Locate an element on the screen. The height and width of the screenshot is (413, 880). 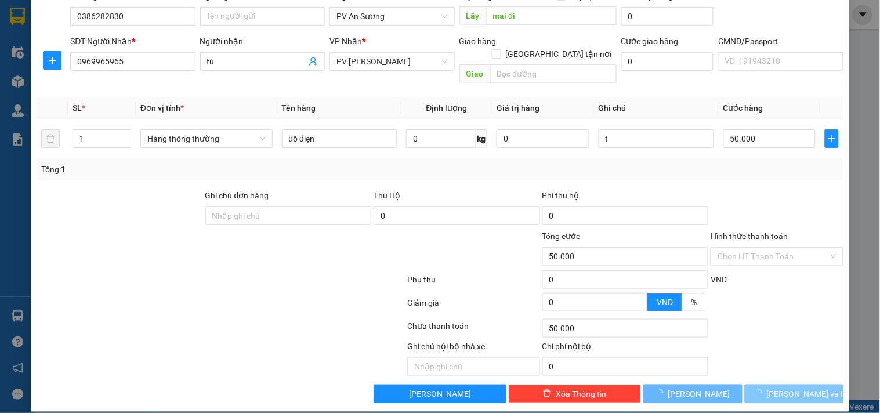
span: Nơi nhận: is located at coordinates (98, 89).